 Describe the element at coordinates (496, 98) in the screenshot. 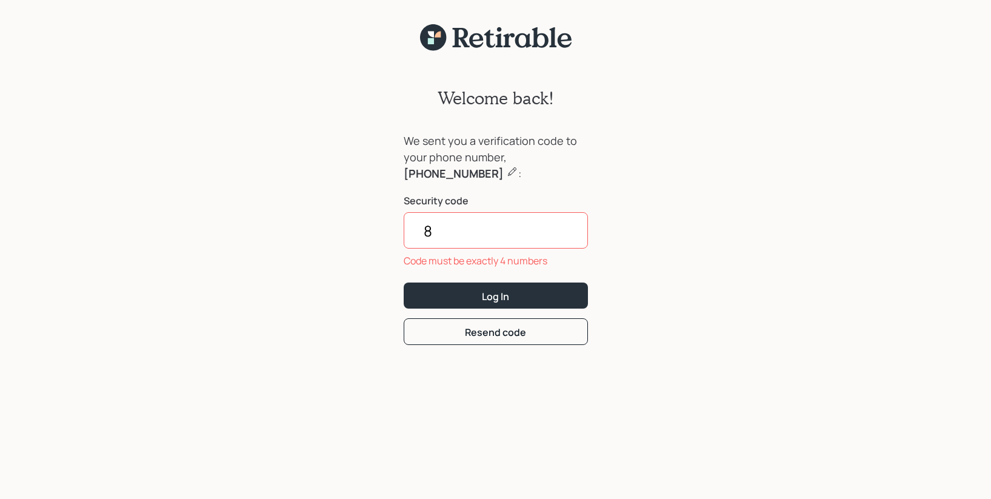

I see `h2: Welcome back!` at that location.